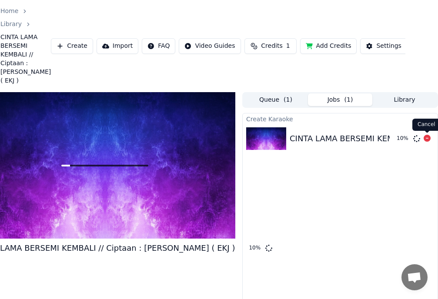 Image resolution: width=438 pixels, height=299 pixels. What do you see at coordinates (210, 46) in the screenshot?
I see `button: Video Guides` at bounding box center [210, 46].